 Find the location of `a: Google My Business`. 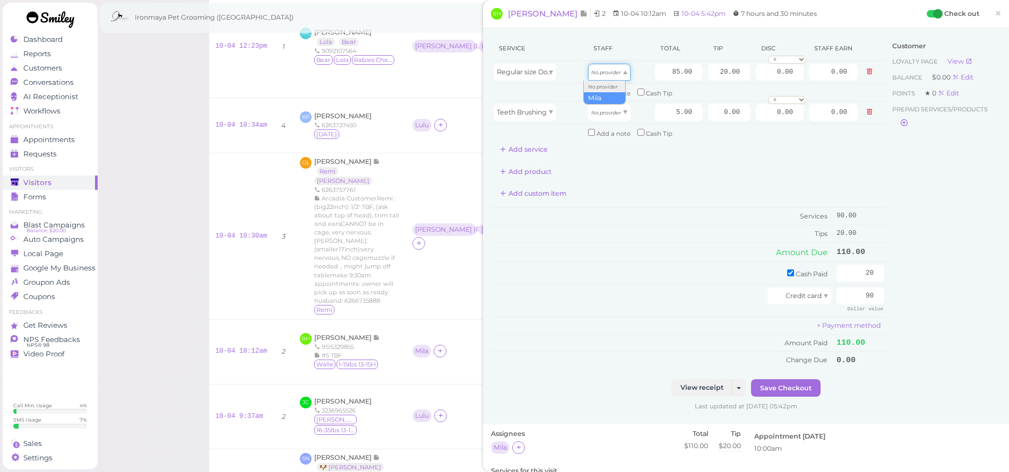

a: Google My Business is located at coordinates (50, 268).